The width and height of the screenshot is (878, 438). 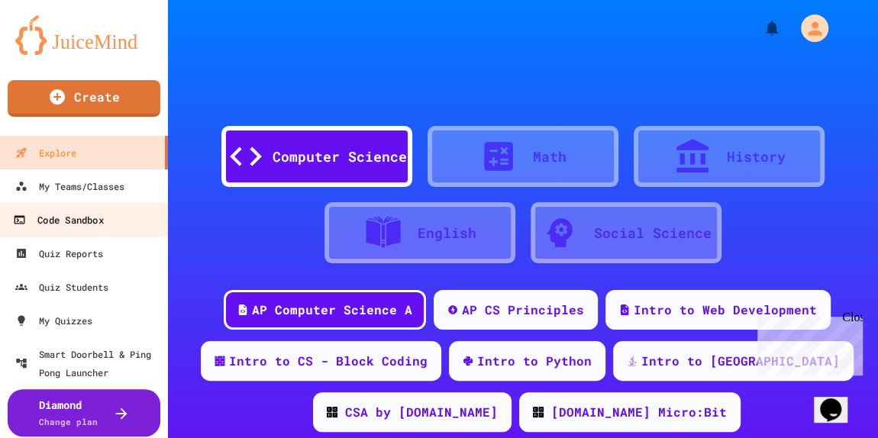 I want to click on div: Chat with us now!Close, so click(x=56, y=51).